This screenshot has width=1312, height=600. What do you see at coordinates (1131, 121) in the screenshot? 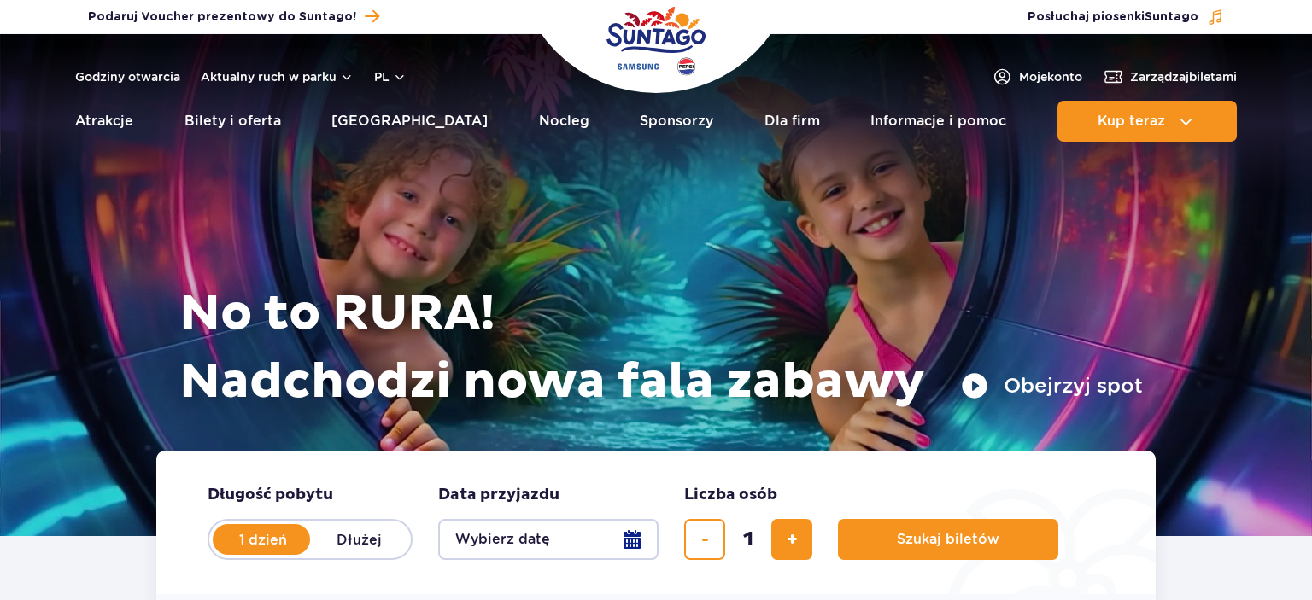
I see `span: Kup teraz` at bounding box center [1131, 121].